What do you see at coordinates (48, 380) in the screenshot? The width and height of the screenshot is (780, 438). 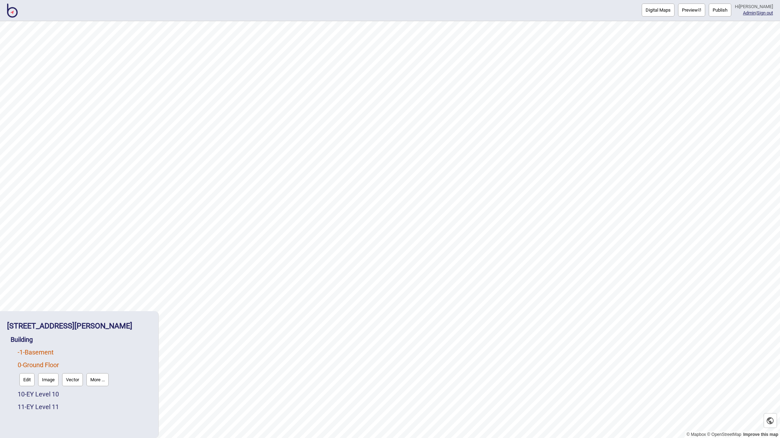 I see `a: Image` at bounding box center [48, 380].